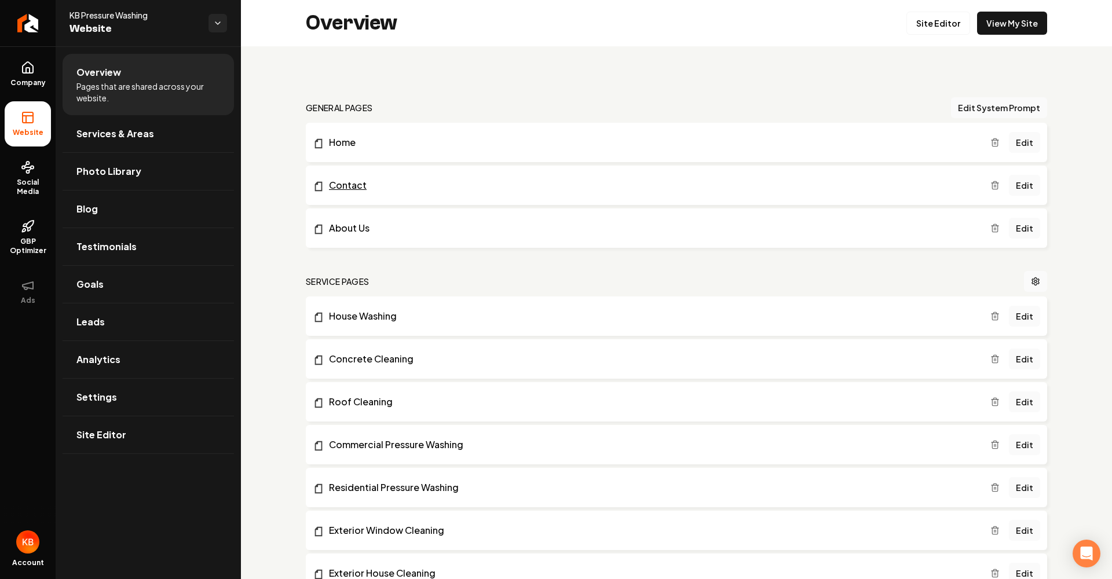  Describe the element at coordinates (28, 246) in the screenshot. I see `span: GBP Optimizer` at that location.